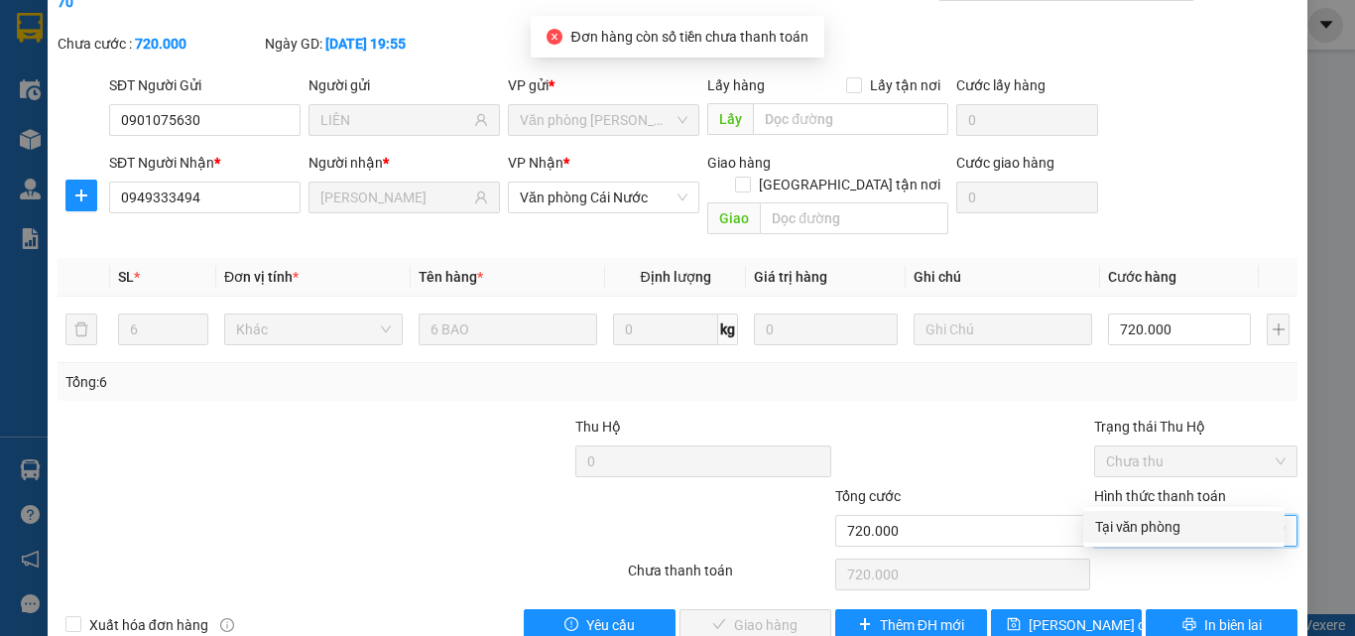  I want to click on div: SĐT Người Gửi, so click(204, 85).